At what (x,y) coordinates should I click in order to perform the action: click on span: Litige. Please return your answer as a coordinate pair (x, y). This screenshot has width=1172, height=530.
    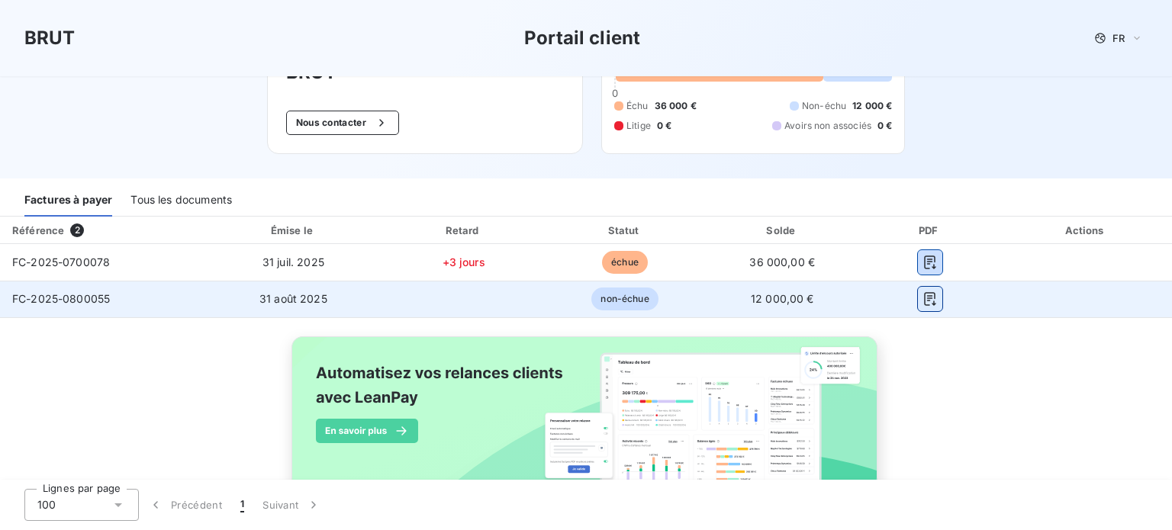
    Looking at the image, I should click on (639, 126).